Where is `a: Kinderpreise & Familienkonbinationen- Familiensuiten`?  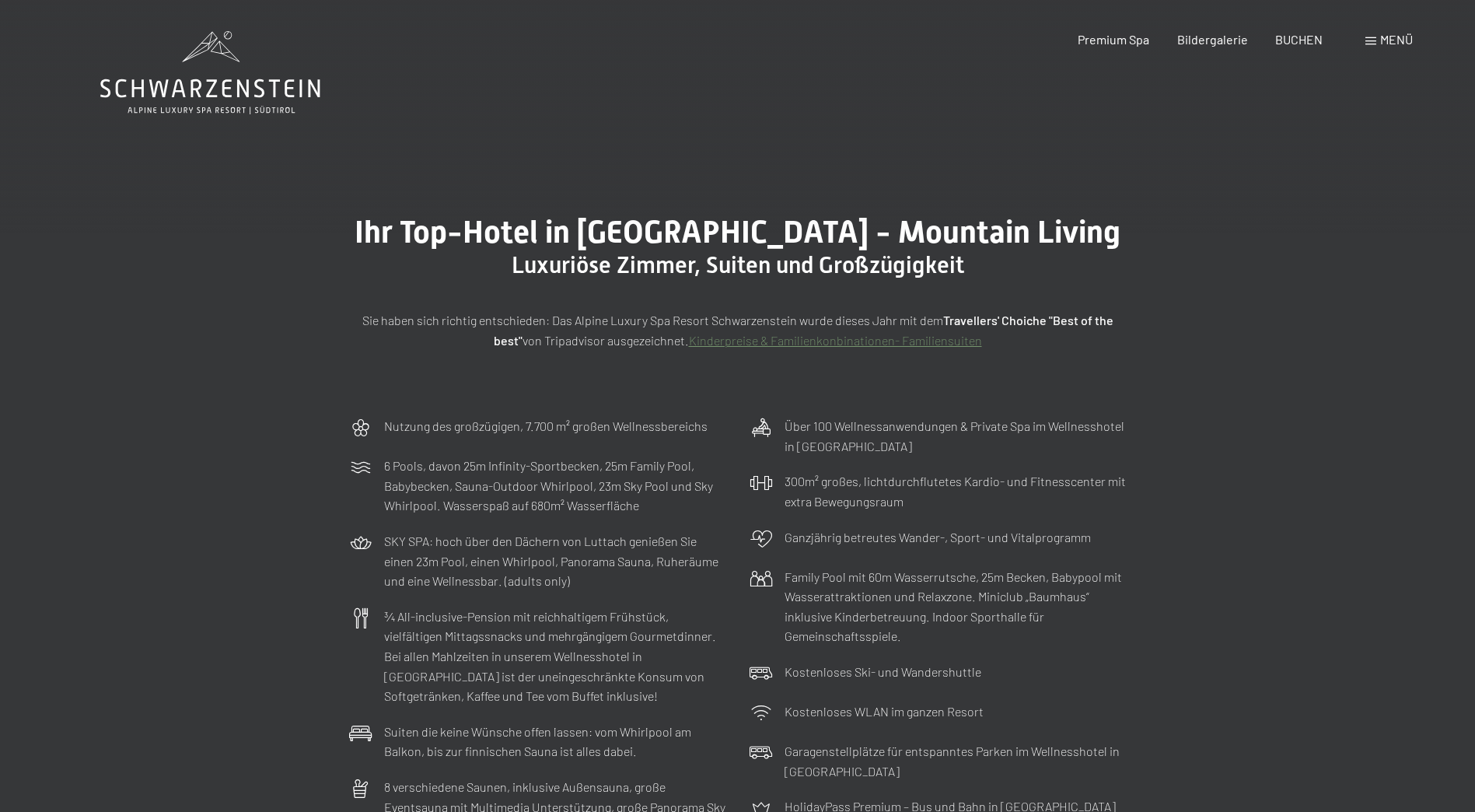 a: Kinderpreise & Familienkonbinationen- Familiensuiten is located at coordinates (835, 340).